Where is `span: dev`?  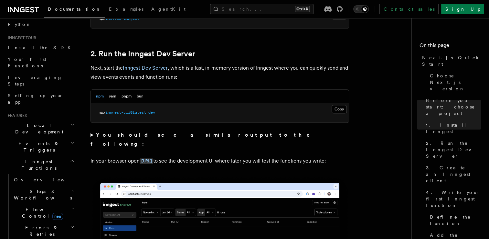 span: dev is located at coordinates (152, 112).